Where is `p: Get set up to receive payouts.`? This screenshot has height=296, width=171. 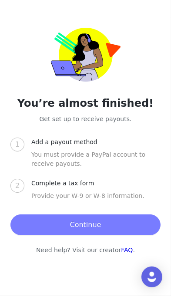 p: Get set up to receive payouts. is located at coordinates (85, 119).